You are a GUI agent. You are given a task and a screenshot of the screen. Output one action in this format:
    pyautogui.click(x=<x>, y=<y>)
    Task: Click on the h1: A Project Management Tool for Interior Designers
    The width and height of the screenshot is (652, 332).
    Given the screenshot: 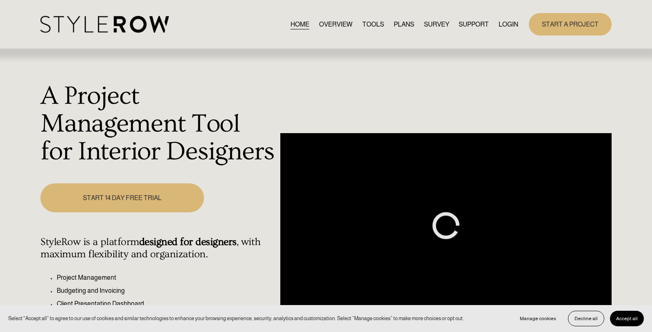 What is the action you would take?
    pyautogui.click(x=158, y=124)
    